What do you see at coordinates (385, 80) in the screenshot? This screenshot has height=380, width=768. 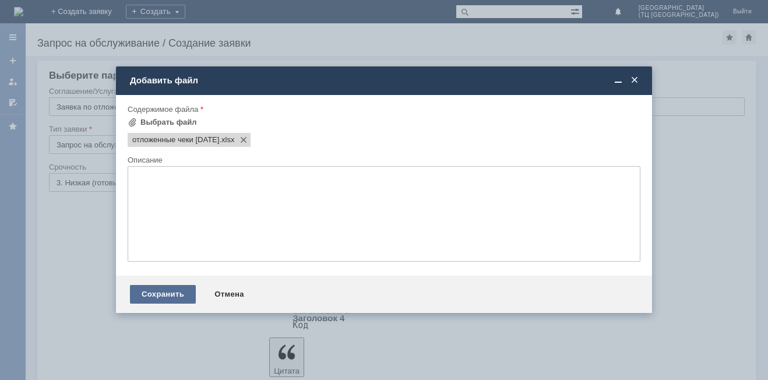 I see `div: Добавить файл` at bounding box center [385, 80].